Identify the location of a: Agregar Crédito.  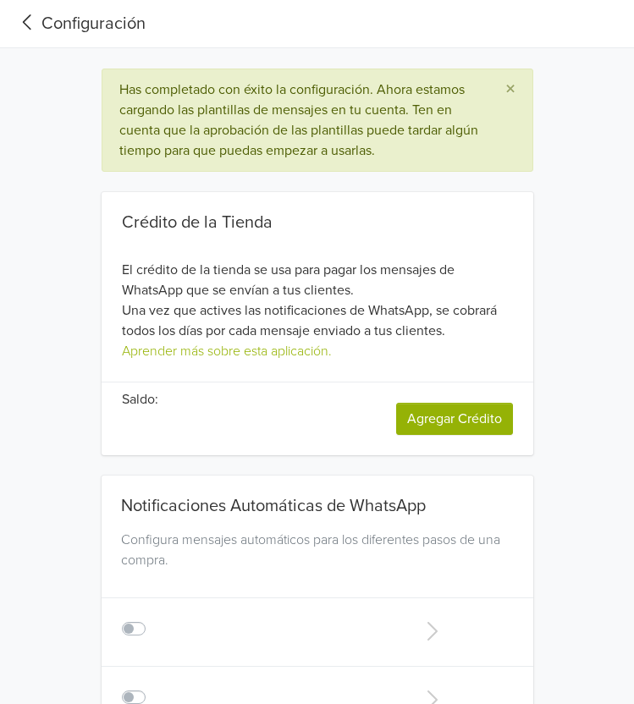
(455, 419).